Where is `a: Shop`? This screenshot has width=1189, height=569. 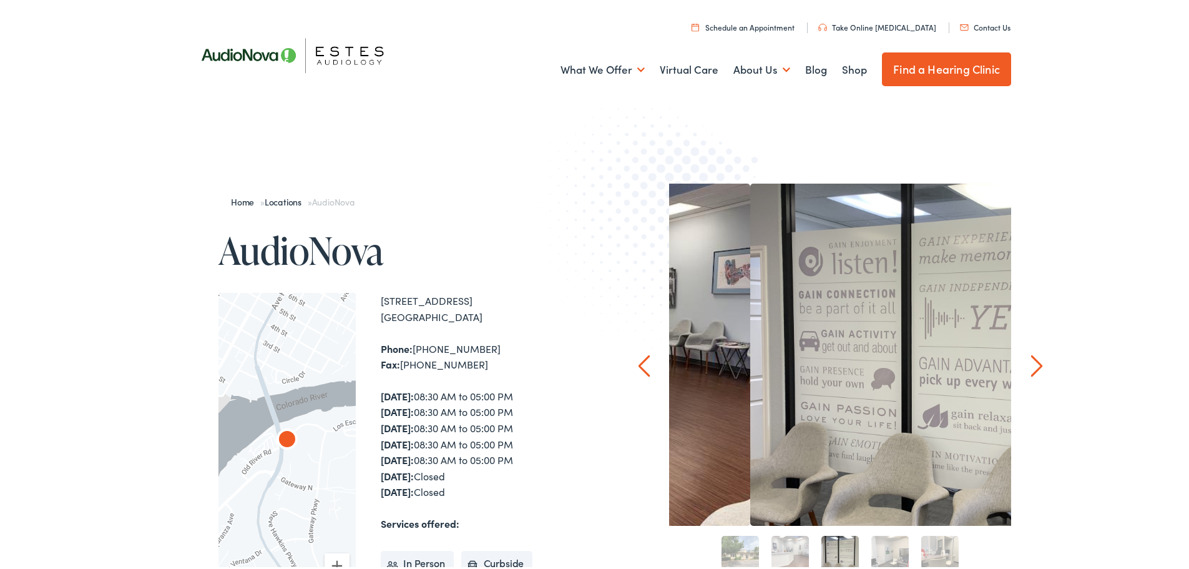
a: Shop is located at coordinates (855, 67).